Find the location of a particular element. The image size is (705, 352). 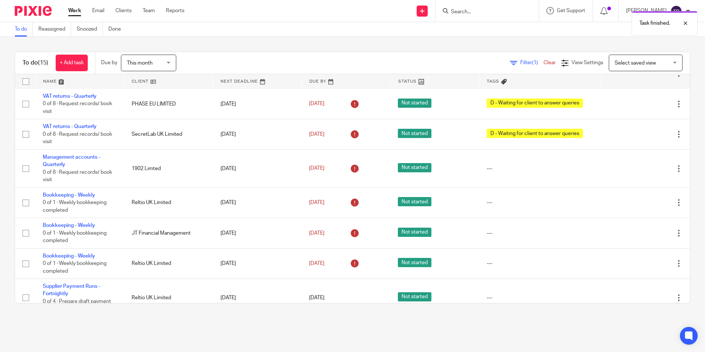

p: Task finished. is located at coordinates (655, 23).